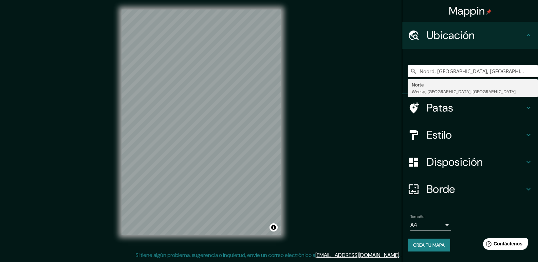 Image resolution: width=538 pixels, height=262 pixels. Describe the element at coordinates (470, 189) in the screenshot. I see `div: Borde` at that location.